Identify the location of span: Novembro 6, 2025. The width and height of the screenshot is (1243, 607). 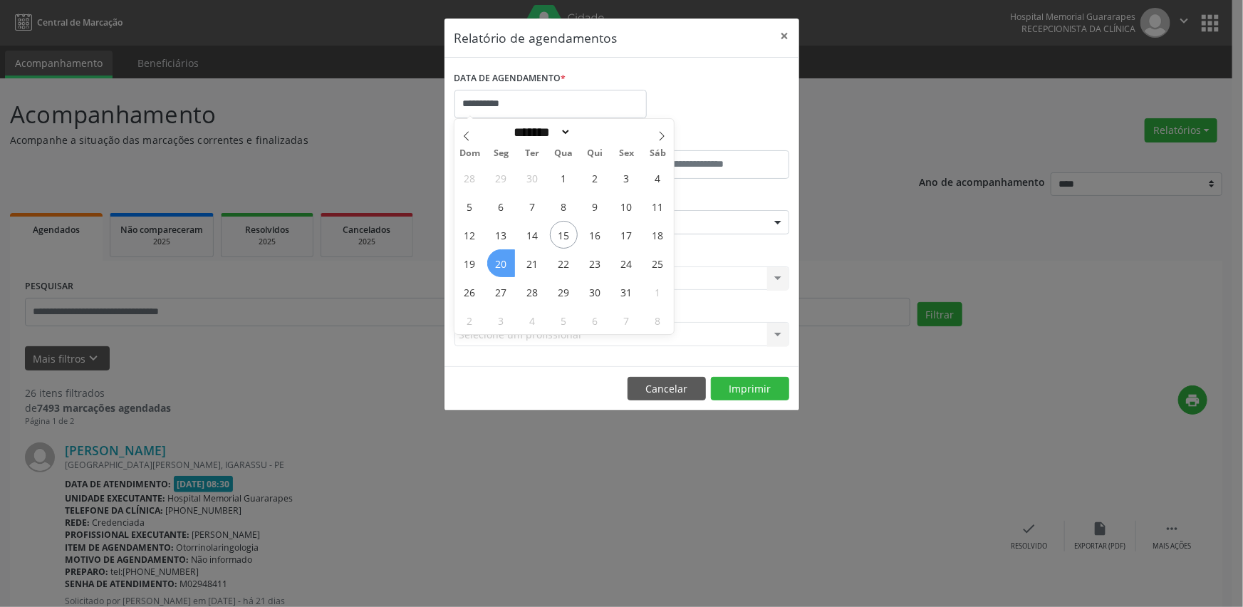
(595, 320).